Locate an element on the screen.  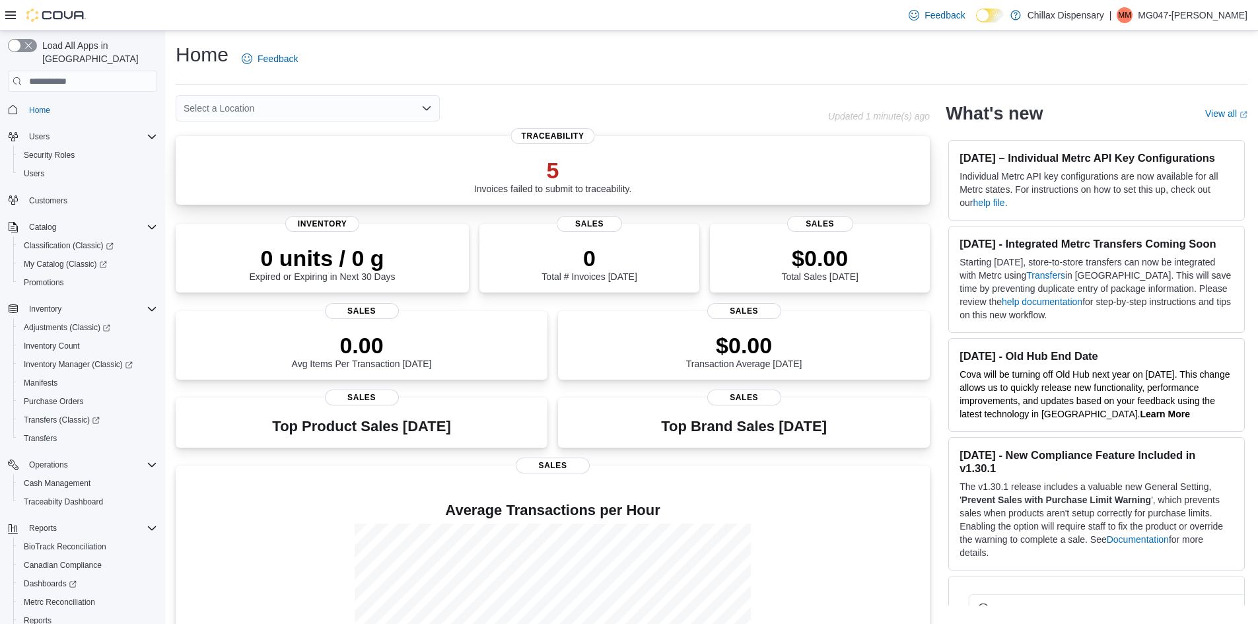
p: 0 units / 0 g is located at coordinates (322, 258).